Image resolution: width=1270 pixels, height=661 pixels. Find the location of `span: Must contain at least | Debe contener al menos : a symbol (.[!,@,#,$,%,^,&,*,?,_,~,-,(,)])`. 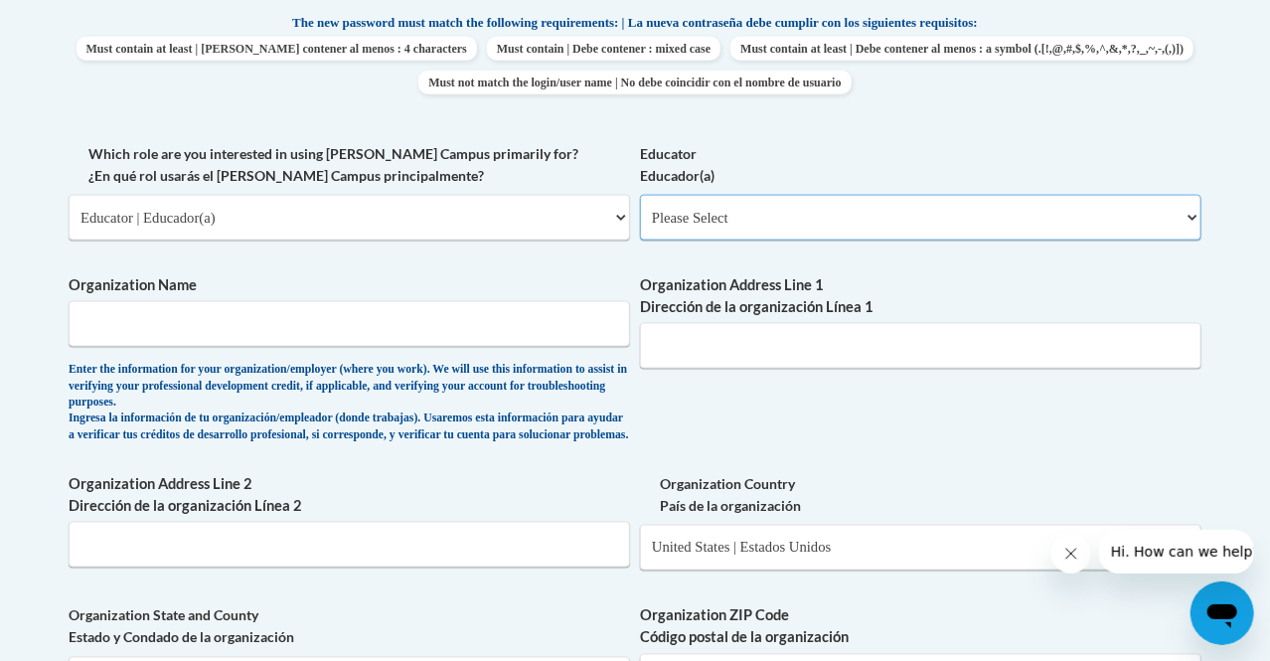

span: Must contain at least | Debe contener al menos : a symbol (.[!,@,#,$,%,^,&,*,?,_,~,-,(,)]) is located at coordinates (962, 49).